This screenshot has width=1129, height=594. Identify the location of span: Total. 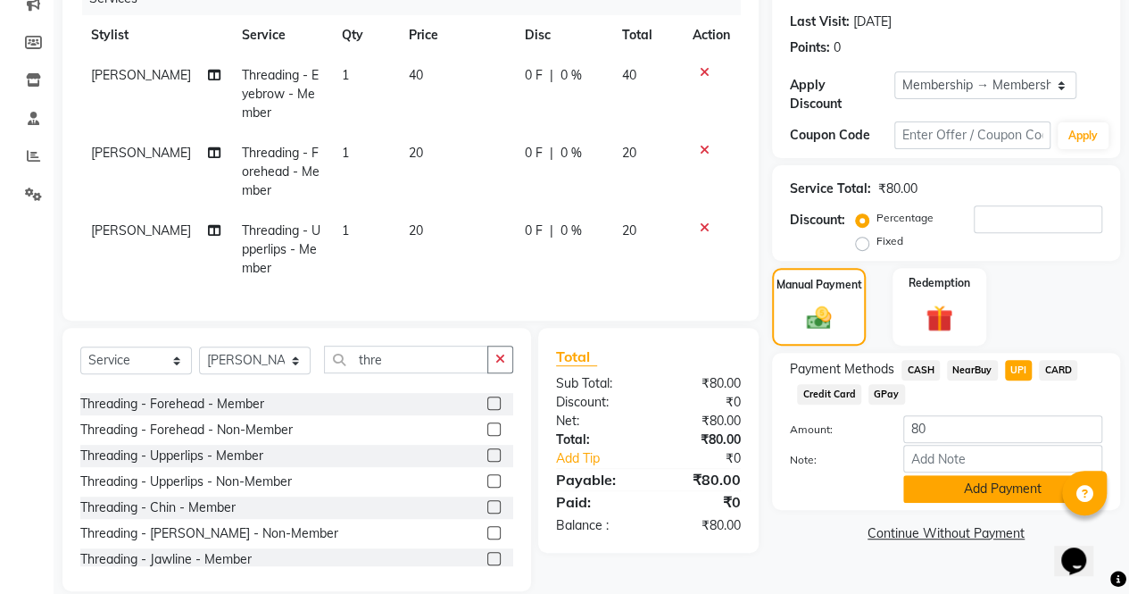
(577, 356).